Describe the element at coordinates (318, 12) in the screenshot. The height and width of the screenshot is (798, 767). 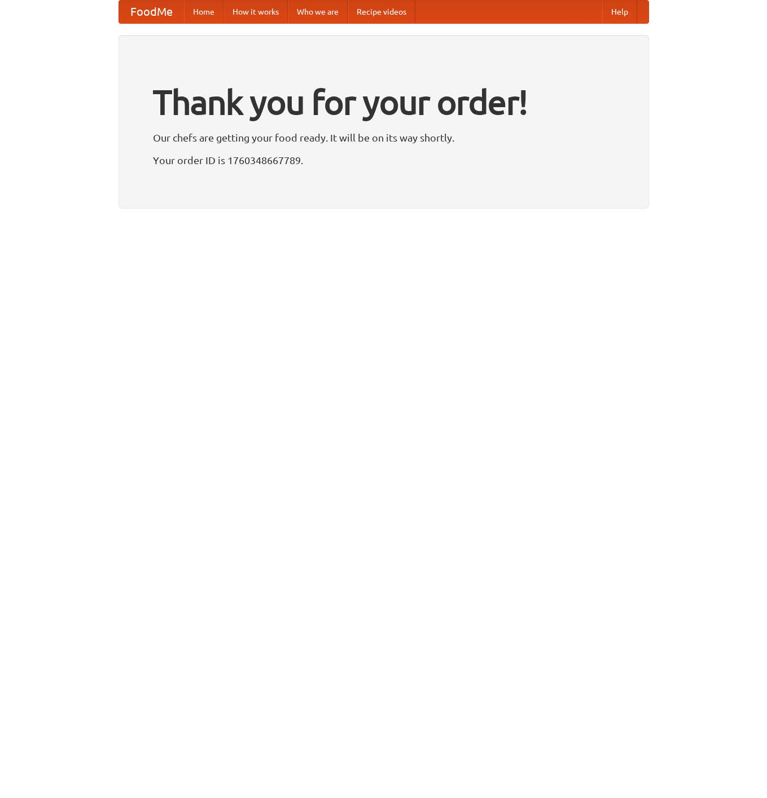
I see `a: Who we are` at that location.